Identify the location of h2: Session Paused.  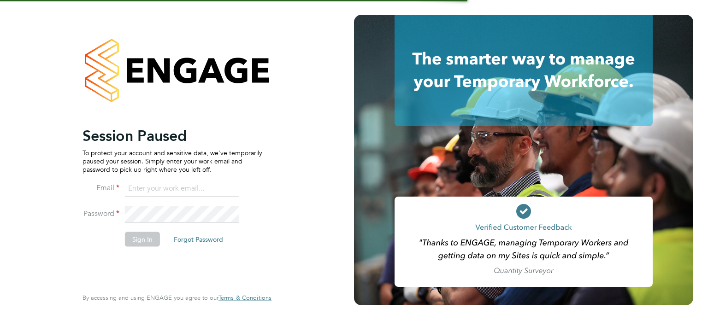
(172, 135).